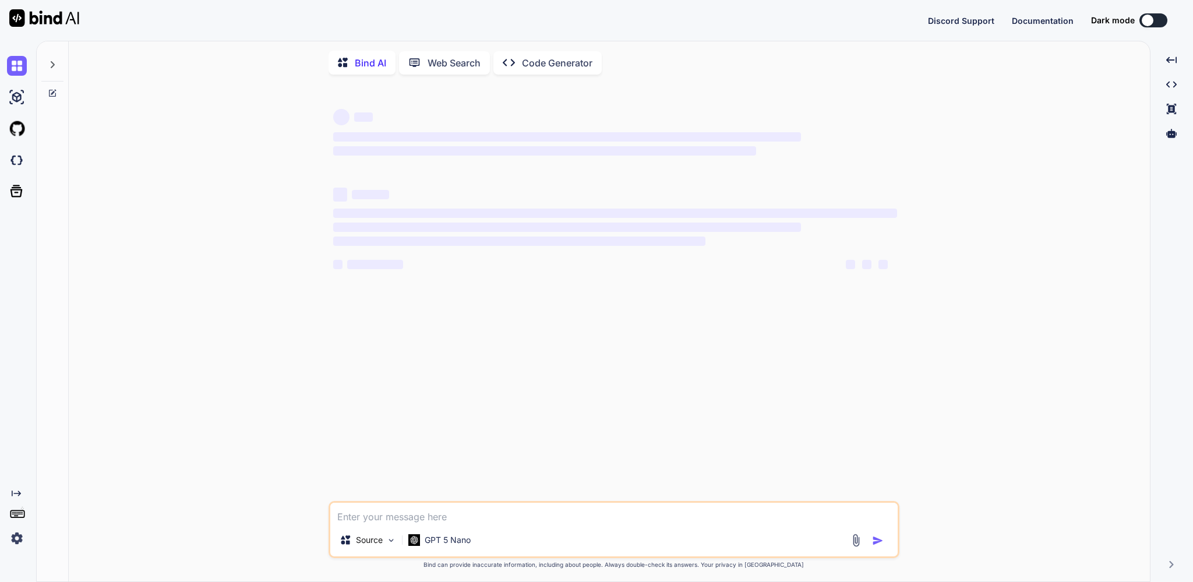 The image size is (1193, 582). I want to click on p: Source, so click(369, 540).